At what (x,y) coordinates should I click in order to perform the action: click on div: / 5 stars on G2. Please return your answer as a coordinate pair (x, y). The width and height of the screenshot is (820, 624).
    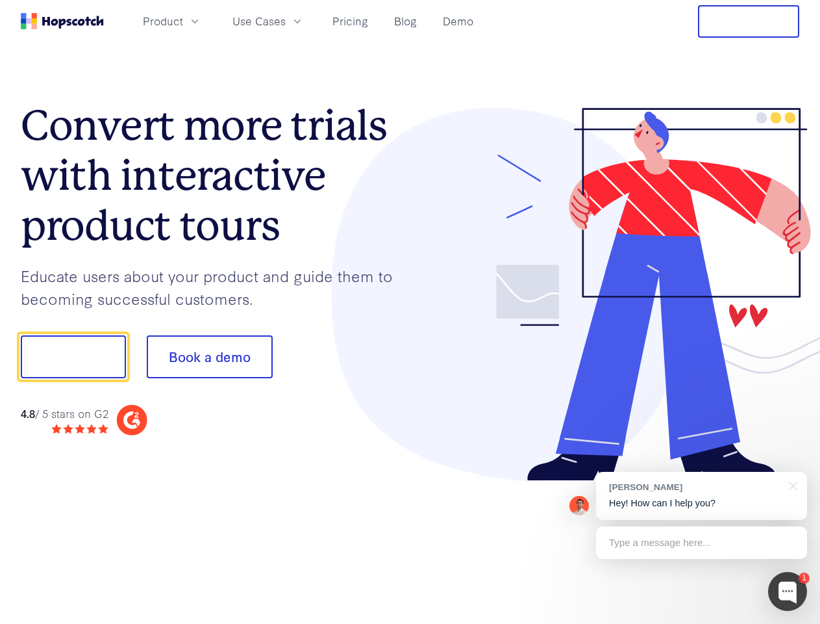
    Looking at the image, I should click on (64, 413).